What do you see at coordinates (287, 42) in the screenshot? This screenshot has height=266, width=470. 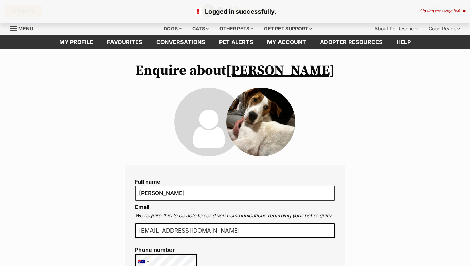 I see `a: My account` at bounding box center [287, 42].